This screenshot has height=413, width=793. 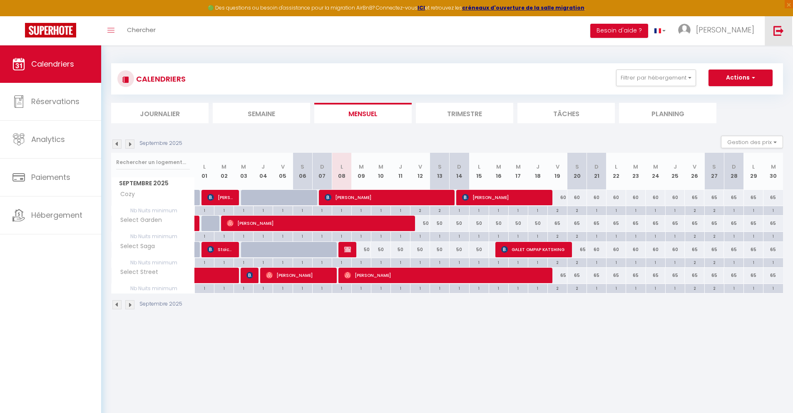 I want to click on th: 11, so click(x=400, y=171).